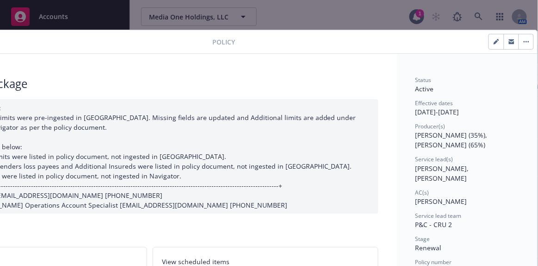 The height and width of the screenshot is (266, 538). I want to click on span: Service lead team, so click(439, 215).